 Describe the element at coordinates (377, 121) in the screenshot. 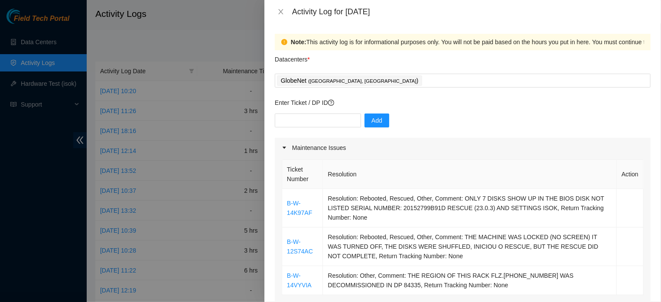

I see `span: Add` at that location.